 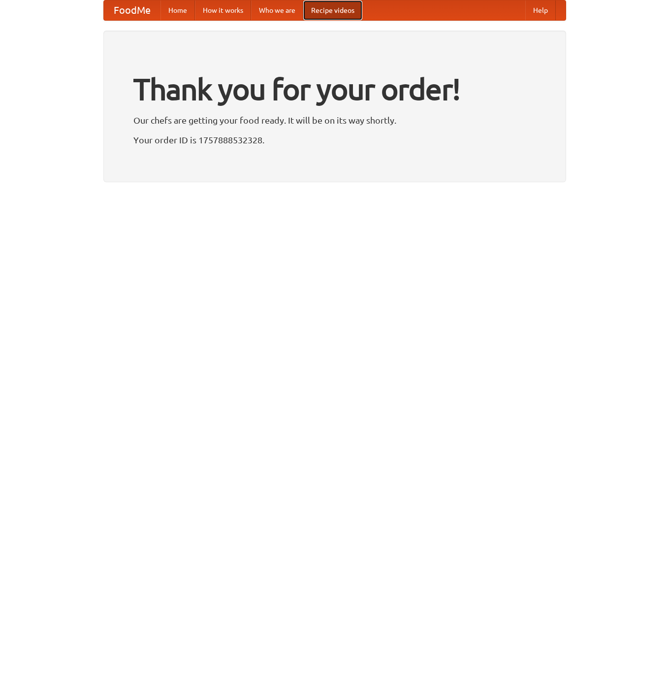 What do you see at coordinates (333, 10) in the screenshot?
I see `a: Recipe videos` at bounding box center [333, 10].